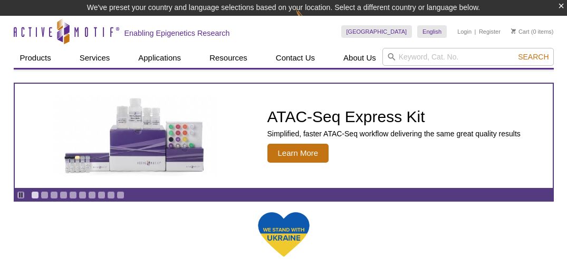 The width and height of the screenshot is (567, 259). What do you see at coordinates (513, 31) in the screenshot?
I see `img: Your Cart` at bounding box center [513, 31].